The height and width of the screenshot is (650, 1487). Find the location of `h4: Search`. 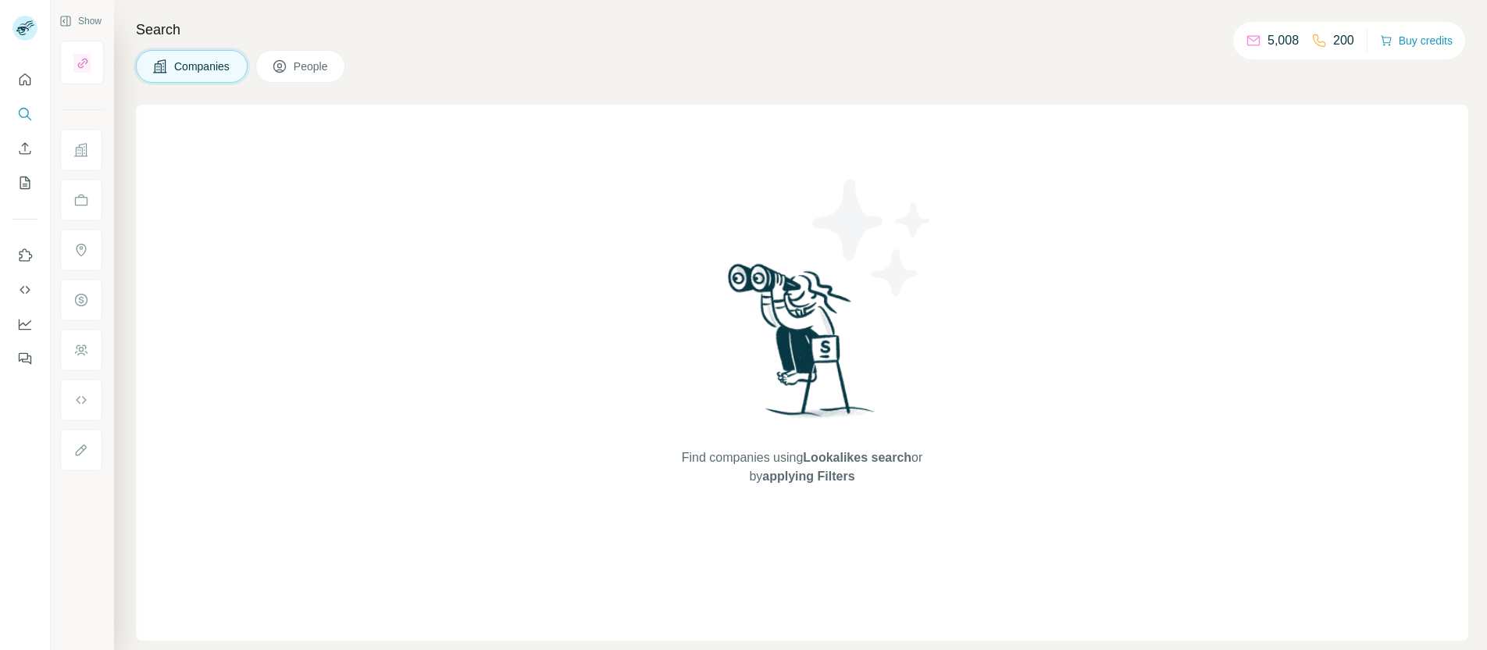

h4: Search is located at coordinates (802, 30).